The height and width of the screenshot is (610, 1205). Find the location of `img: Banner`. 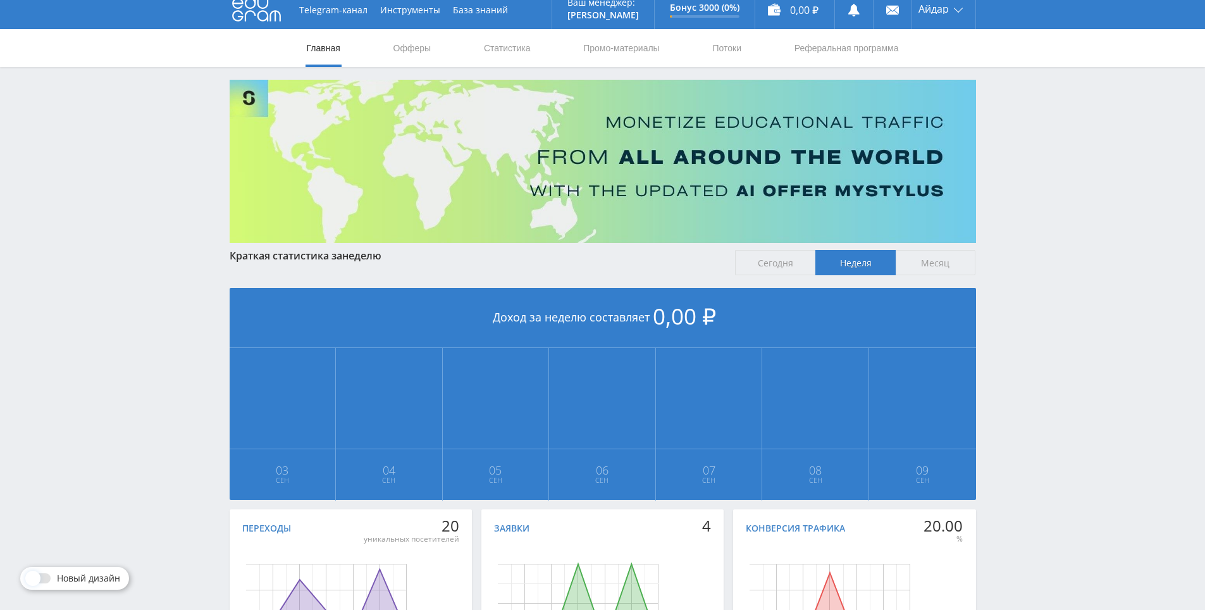

img: Banner is located at coordinates (603, 161).